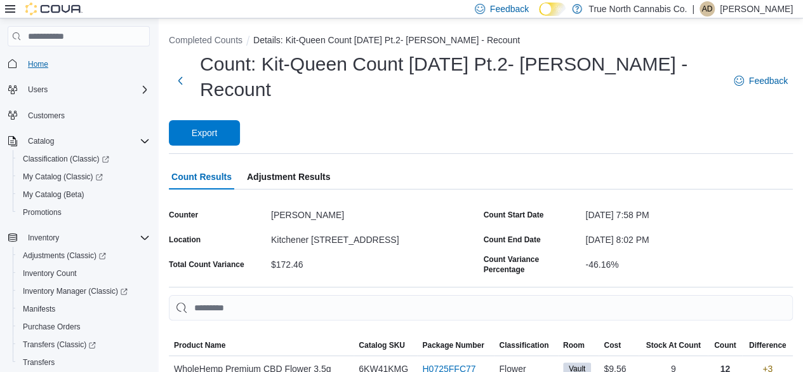 Image resolution: width=803 pixels, height=372 pixels. I want to click on div: Count Variance Percentage, so click(532, 264).